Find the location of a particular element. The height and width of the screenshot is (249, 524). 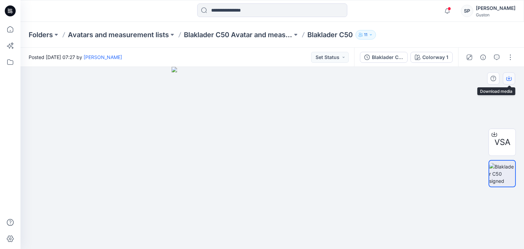

a: Avatars and measurement lists is located at coordinates (118, 35).